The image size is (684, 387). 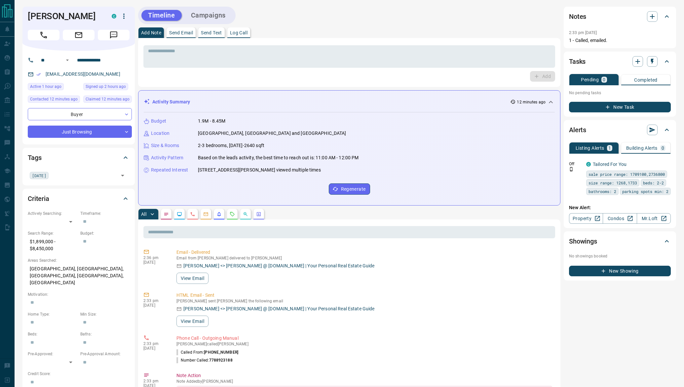 What do you see at coordinates (531, 102) in the screenshot?
I see `p: 12 minutes ago` at bounding box center [531, 102].